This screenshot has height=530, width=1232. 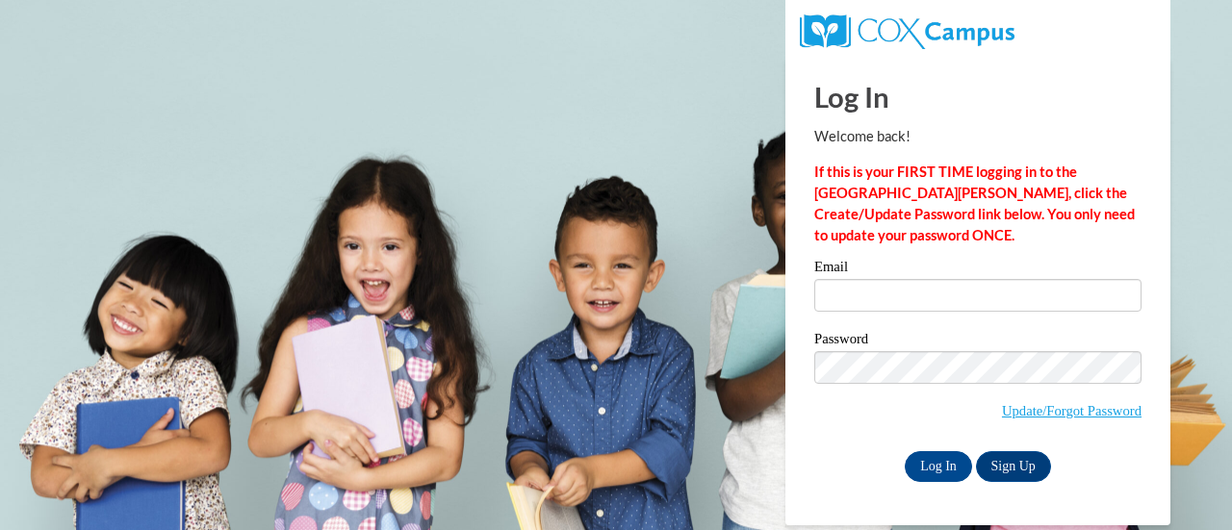 What do you see at coordinates (978, 342) in the screenshot?
I see `label: Password` at bounding box center [978, 342].